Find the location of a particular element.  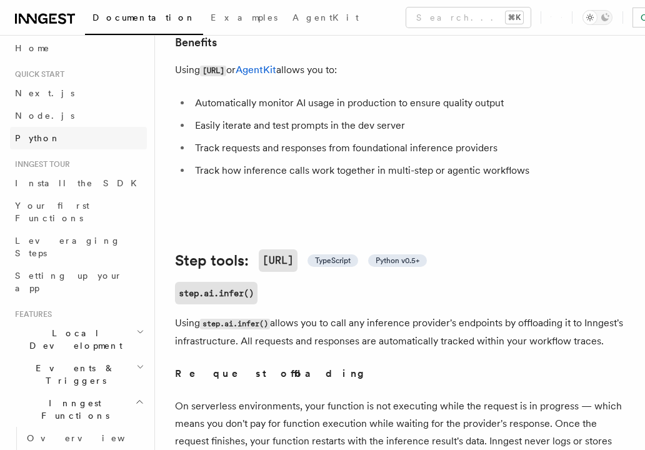

span: Quick start is located at coordinates (37, 74).